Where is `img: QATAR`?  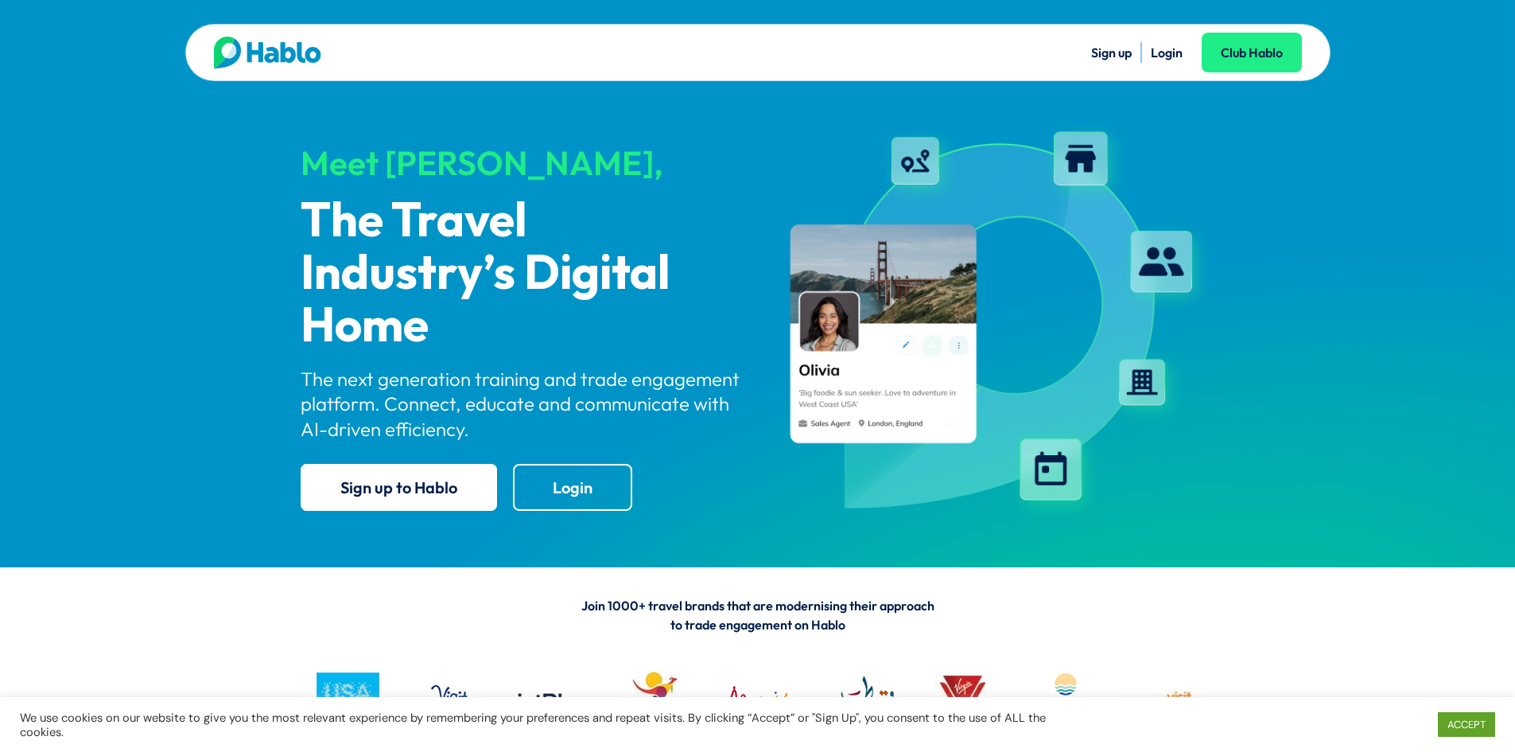 img: QATAR is located at coordinates (860, 703).